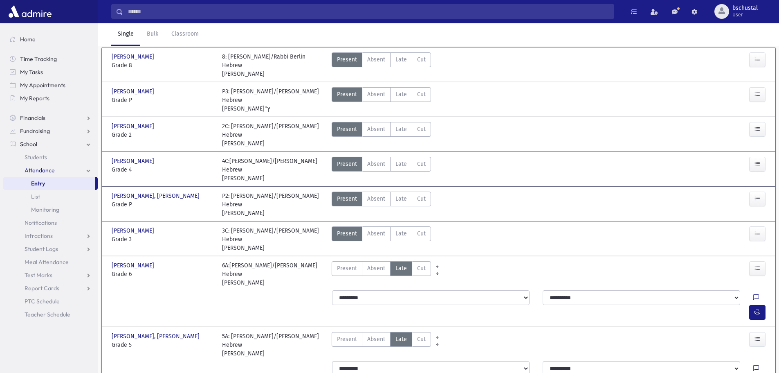  I want to click on span: Students, so click(36, 157).